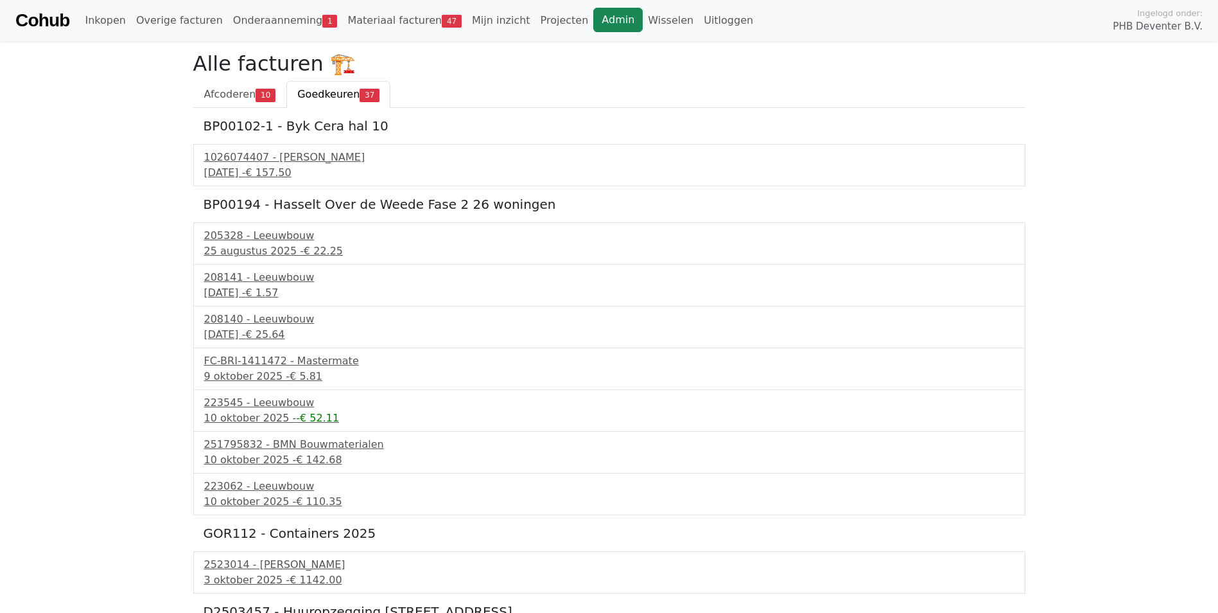 The width and height of the screenshot is (1218, 613). What do you see at coordinates (404, 21) in the screenshot?
I see `a: Materiaal facturen47` at bounding box center [404, 21].